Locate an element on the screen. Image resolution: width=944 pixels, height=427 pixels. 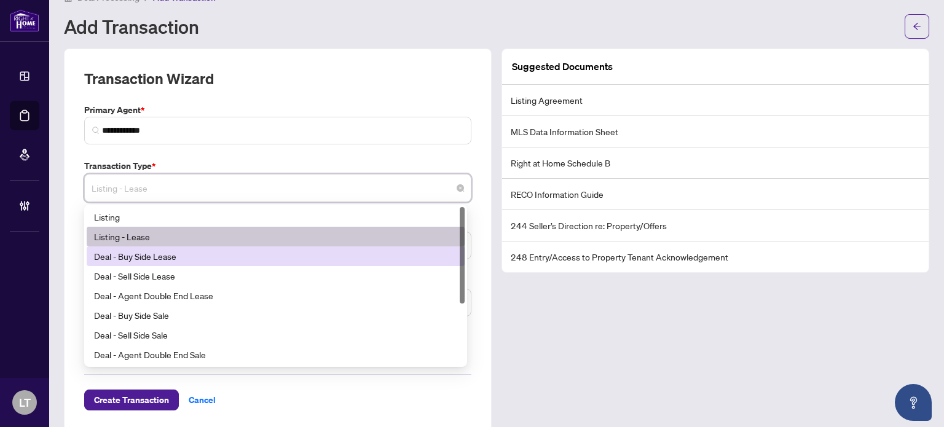
div: Listing - Lease is located at coordinates (275, 237).